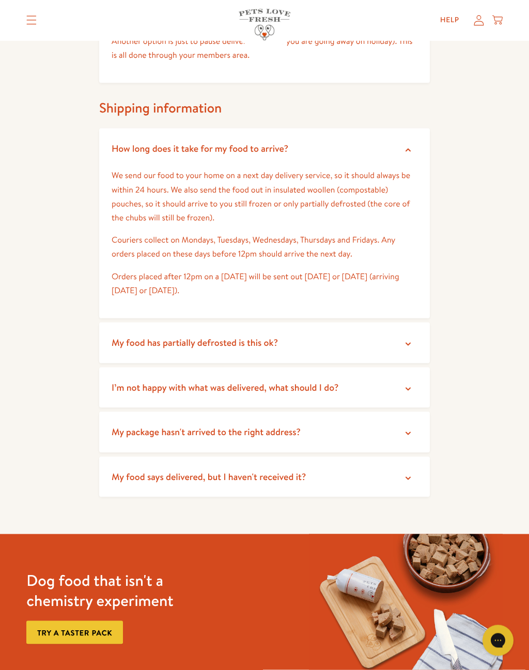 The width and height of the screenshot is (529, 670). I want to click on span: I’m not happy with what was delivered, what should I do?, so click(225, 387).